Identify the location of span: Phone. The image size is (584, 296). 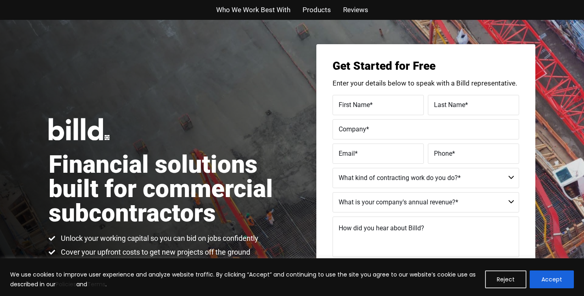
(443, 153).